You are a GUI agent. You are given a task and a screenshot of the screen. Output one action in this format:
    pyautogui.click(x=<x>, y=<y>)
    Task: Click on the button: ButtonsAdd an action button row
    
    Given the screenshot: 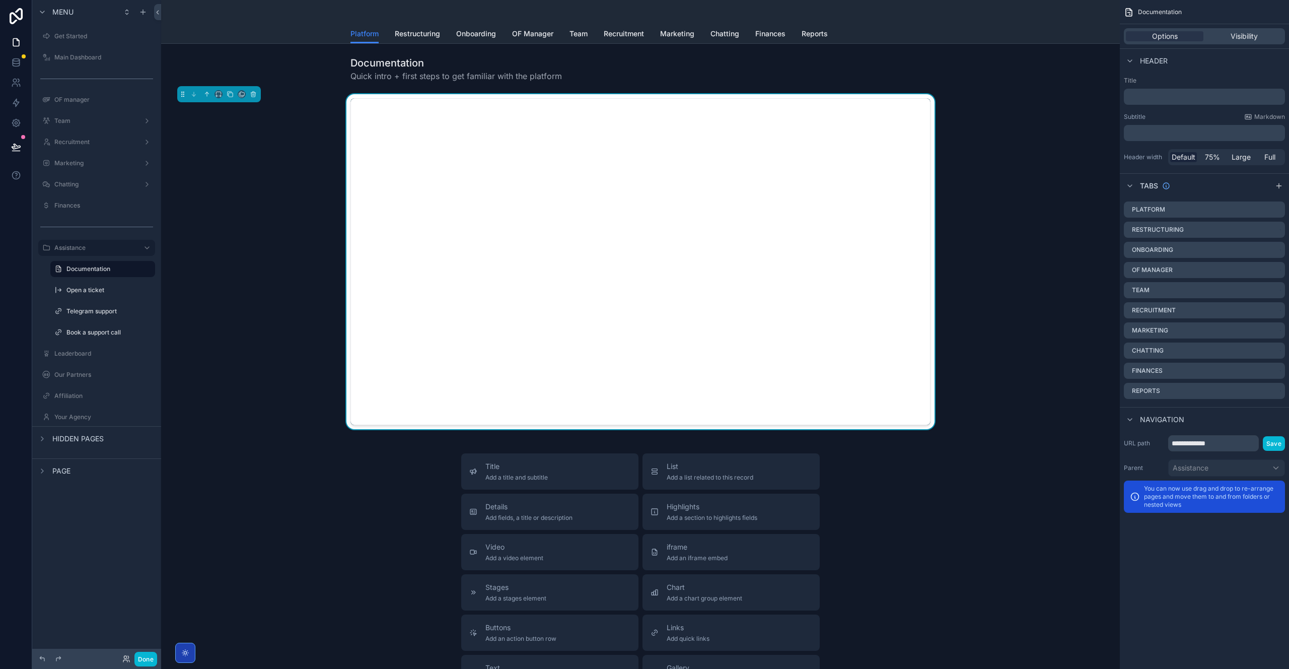 What is the action you would take?
    pyautogui.click(x=550, y=632)
    